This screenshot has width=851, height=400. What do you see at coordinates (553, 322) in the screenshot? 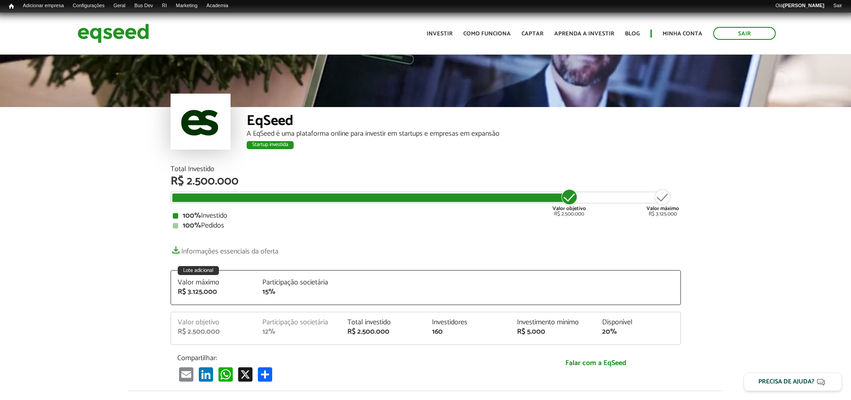
I see `div: Investimento mínimo` at bounding box center [553, 322].